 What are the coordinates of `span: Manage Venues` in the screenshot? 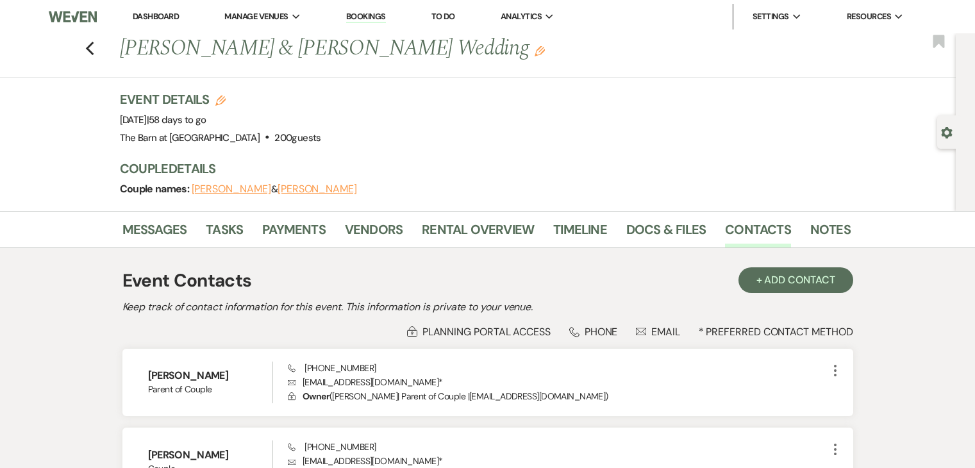 It's located at (256, 17).